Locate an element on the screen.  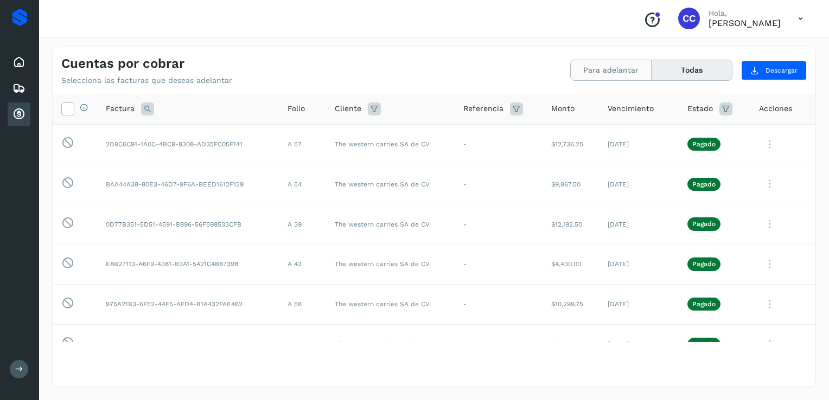
span: Descargar is located at coordinates (781, 71).